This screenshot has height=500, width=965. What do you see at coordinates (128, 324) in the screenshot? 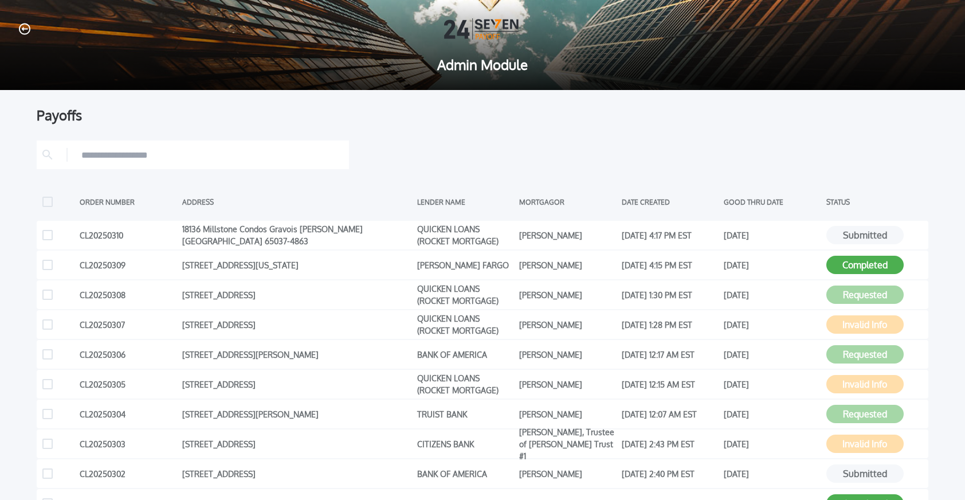
I see `div: CL20250307` at bounding box center [128, 324].